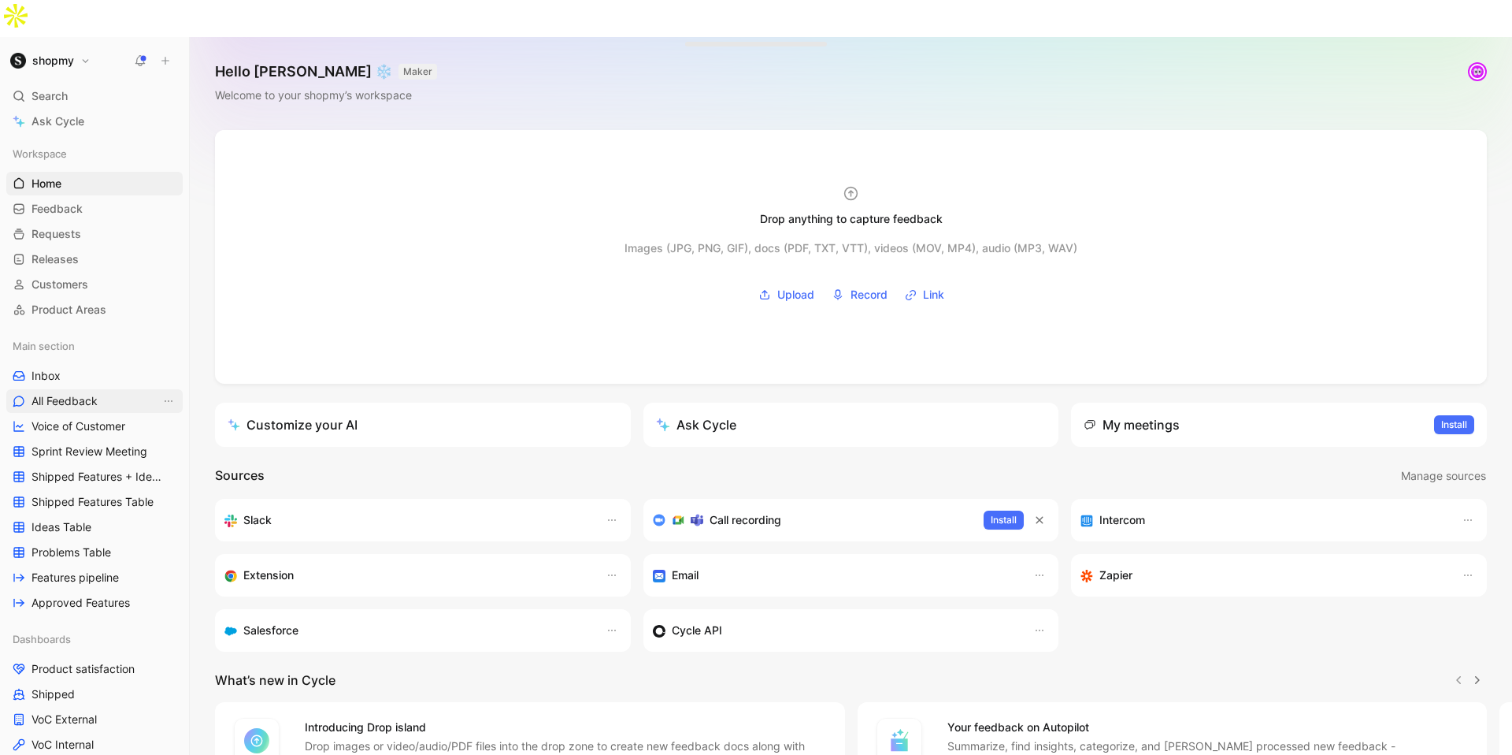 The width and height of the screenshot is (1512, 755). What do you see at coordinates (95, 376) in the screenshot?
I see `a: Inbox` at bounding box center [95, 376].